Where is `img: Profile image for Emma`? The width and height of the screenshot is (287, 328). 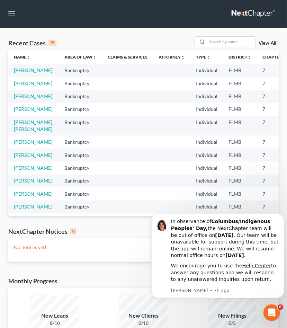 img: Profile image for Emma is located at coordinates (13, 20).